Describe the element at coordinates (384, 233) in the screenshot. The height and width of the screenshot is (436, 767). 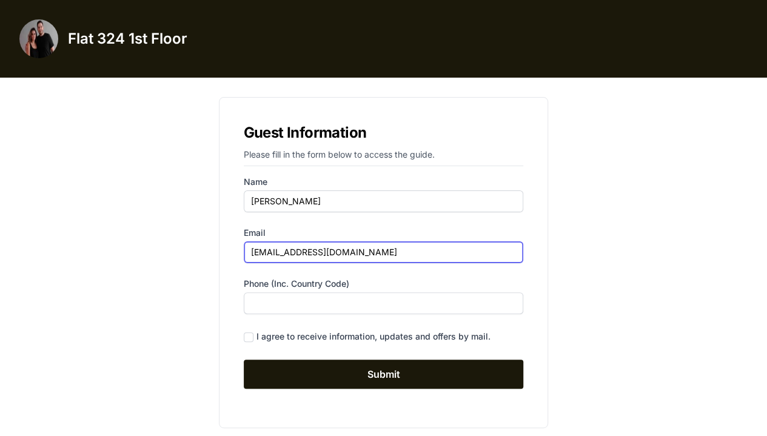
I see `label: Email` at that location.